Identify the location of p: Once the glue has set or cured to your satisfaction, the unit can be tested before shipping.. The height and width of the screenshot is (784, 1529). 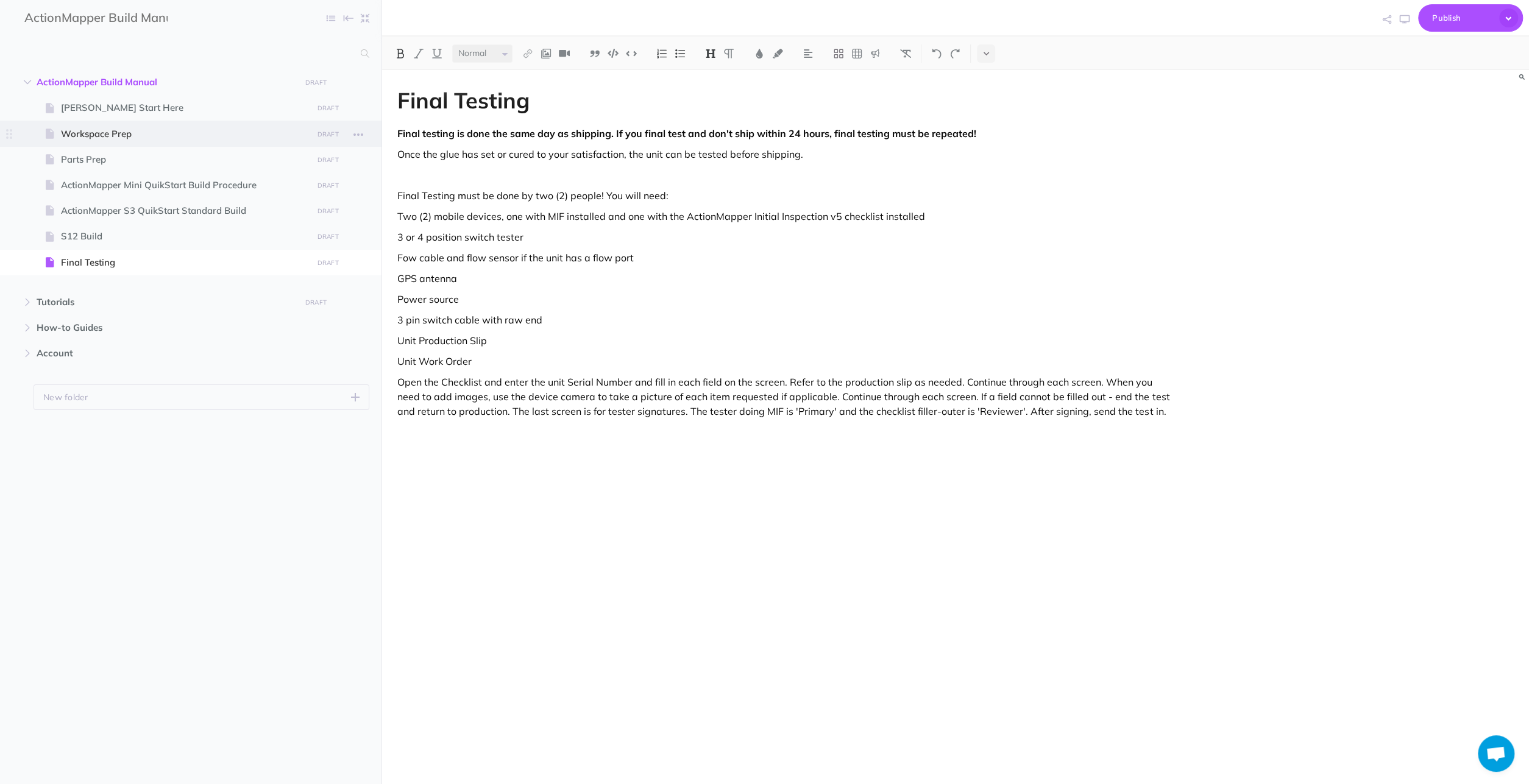
(783, 154).